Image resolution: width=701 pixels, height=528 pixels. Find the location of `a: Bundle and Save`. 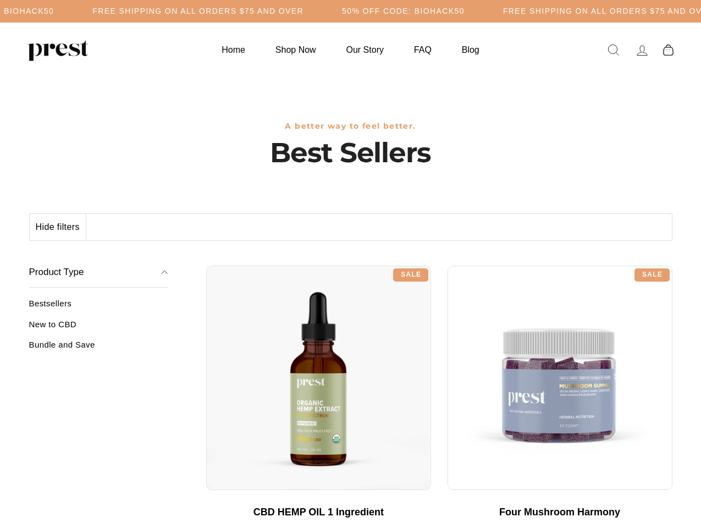

a: Bundle and Save is located at coordinates (98, 349).